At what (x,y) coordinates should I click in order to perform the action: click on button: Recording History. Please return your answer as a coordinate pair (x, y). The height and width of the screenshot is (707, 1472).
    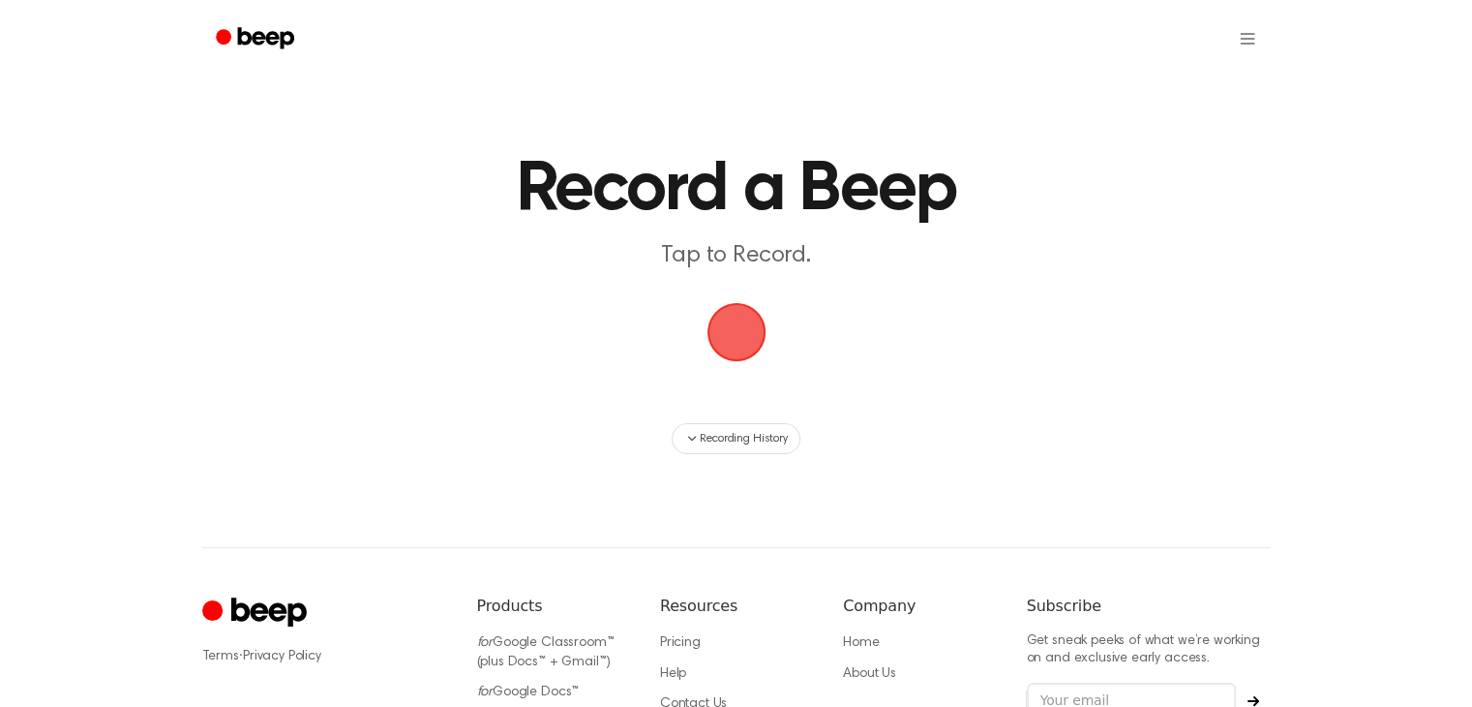
    Looking at the image, I should click on (736, 438).